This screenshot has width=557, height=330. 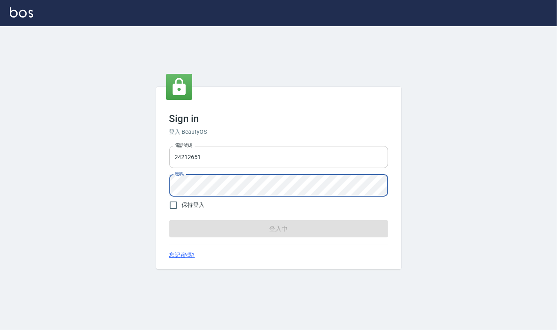 I want to click on h3: Sign in, so click(x=279, y=119).